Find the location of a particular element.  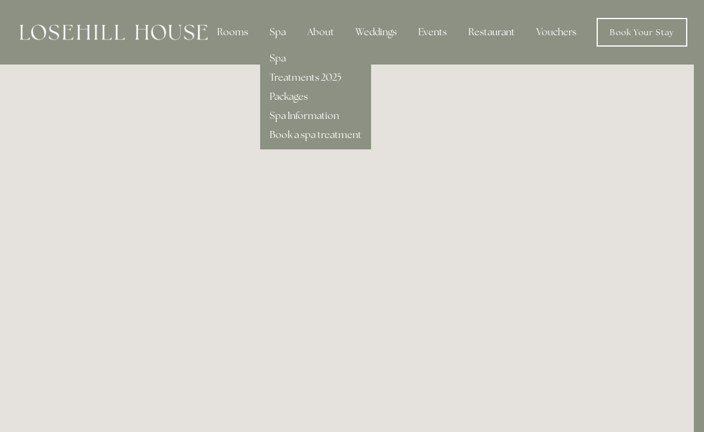

div: Restaurant is located at coordinates (492, 32).